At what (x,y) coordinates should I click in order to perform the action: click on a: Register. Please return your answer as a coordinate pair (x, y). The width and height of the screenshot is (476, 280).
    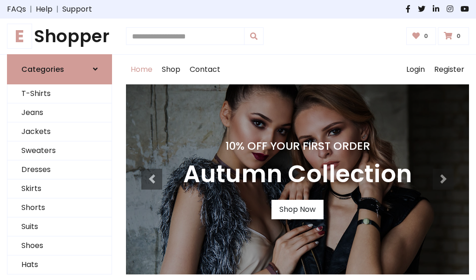
    Looking at the image, I should click on (449, 70).